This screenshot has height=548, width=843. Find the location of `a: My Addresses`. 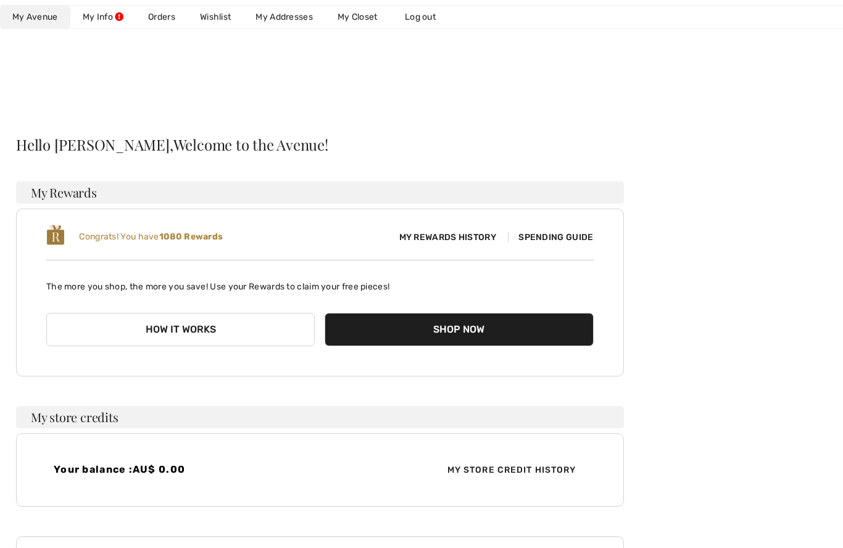

a: My Addresses is located at coordinates (284, 17).